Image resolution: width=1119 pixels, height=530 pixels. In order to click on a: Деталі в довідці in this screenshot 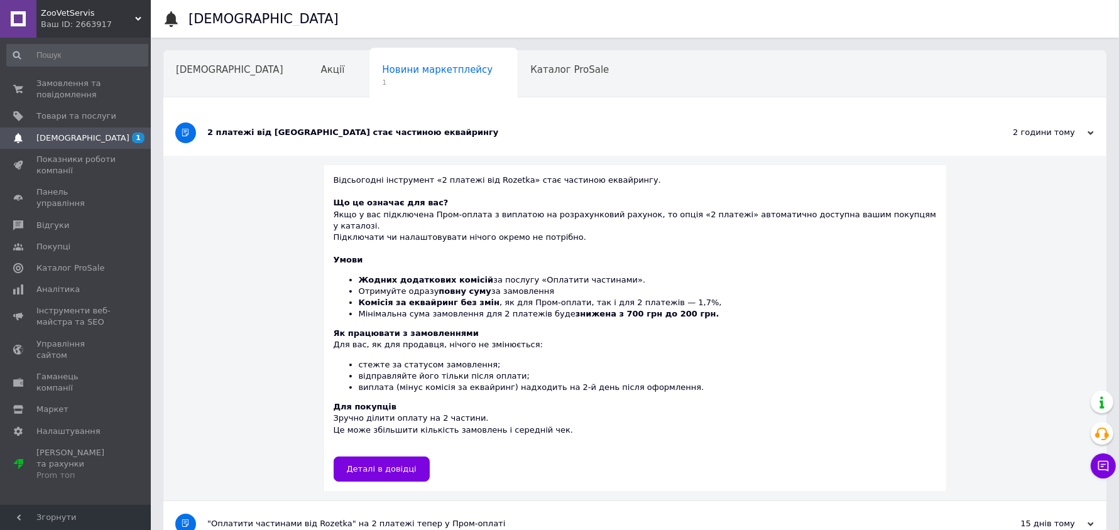, I will do `click(381, 469)`.